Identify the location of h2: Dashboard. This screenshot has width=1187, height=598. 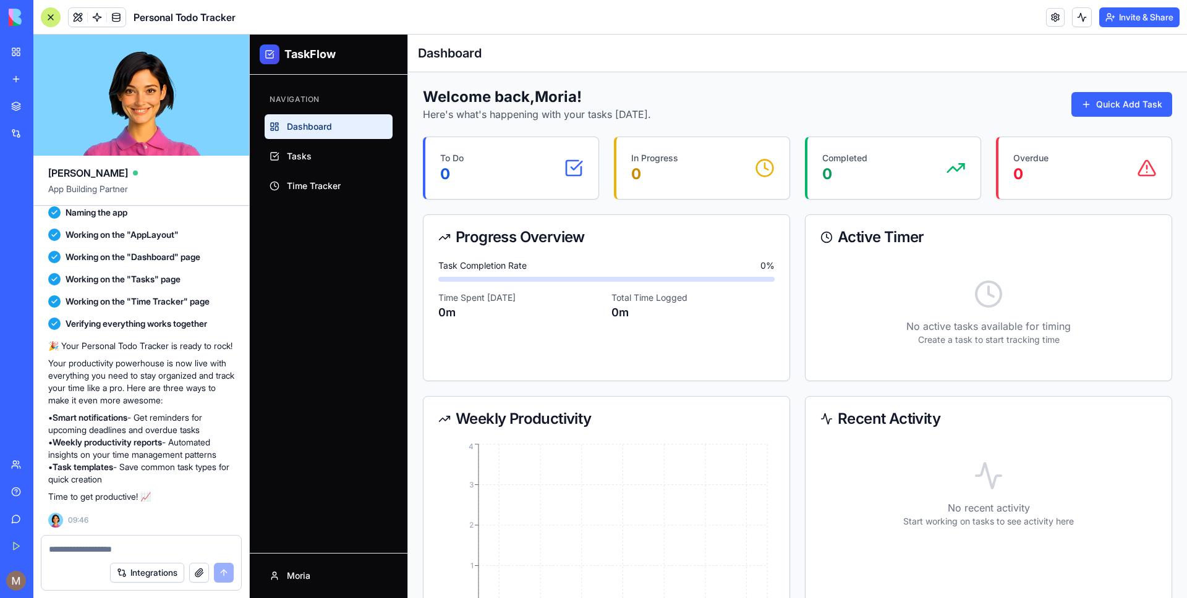
(548, 19).